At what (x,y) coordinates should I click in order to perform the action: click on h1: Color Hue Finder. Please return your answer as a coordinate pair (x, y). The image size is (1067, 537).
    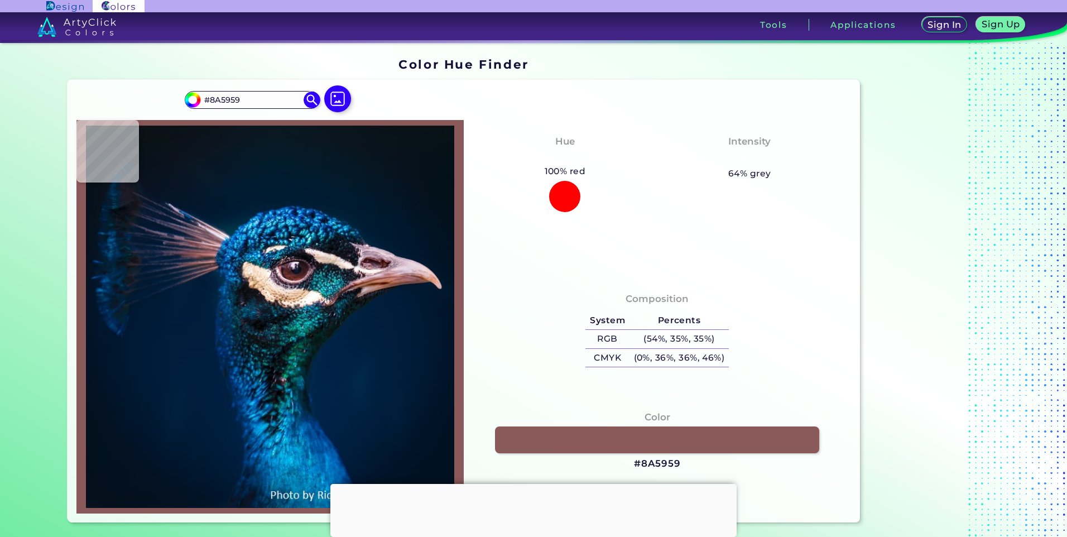
    Looking at the image, I should click on (463, 64).